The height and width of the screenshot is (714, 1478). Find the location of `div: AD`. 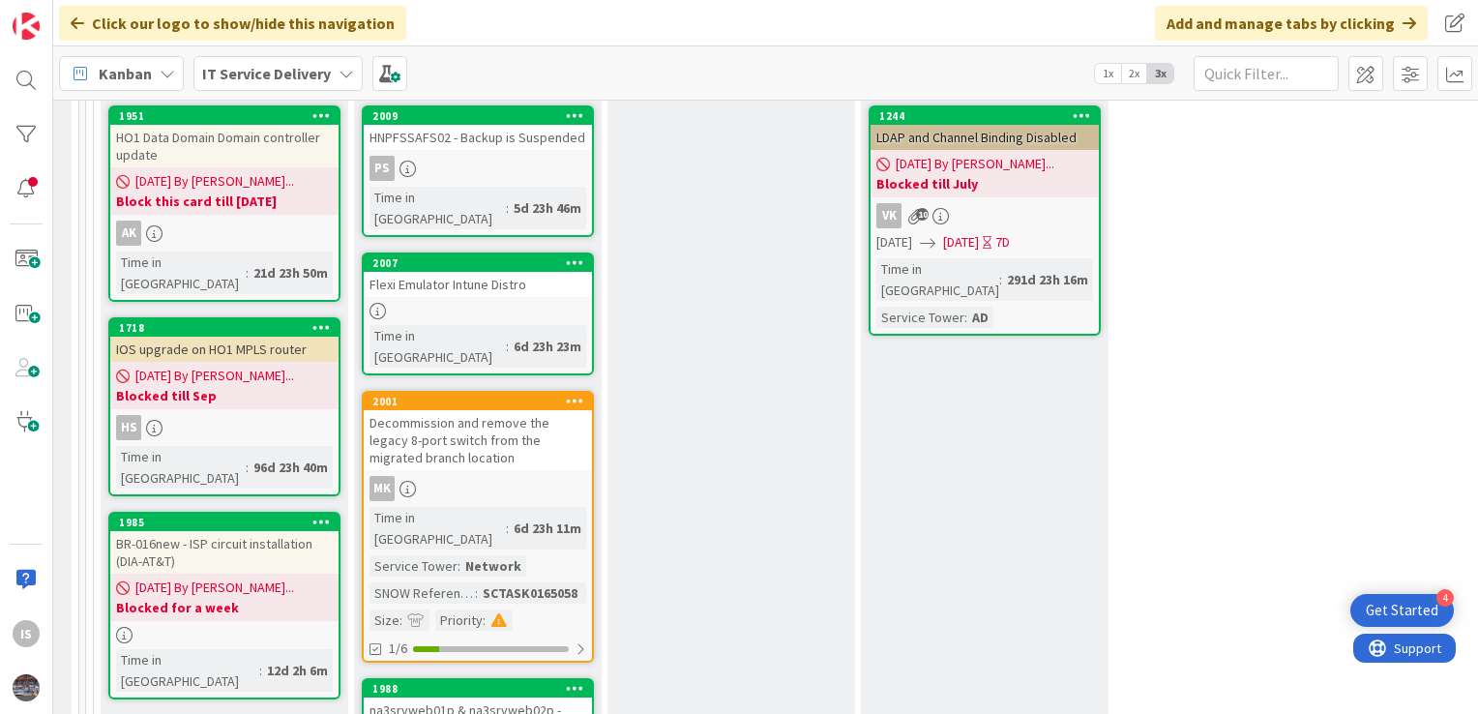

div: AD is located at coordinates (980, 317).